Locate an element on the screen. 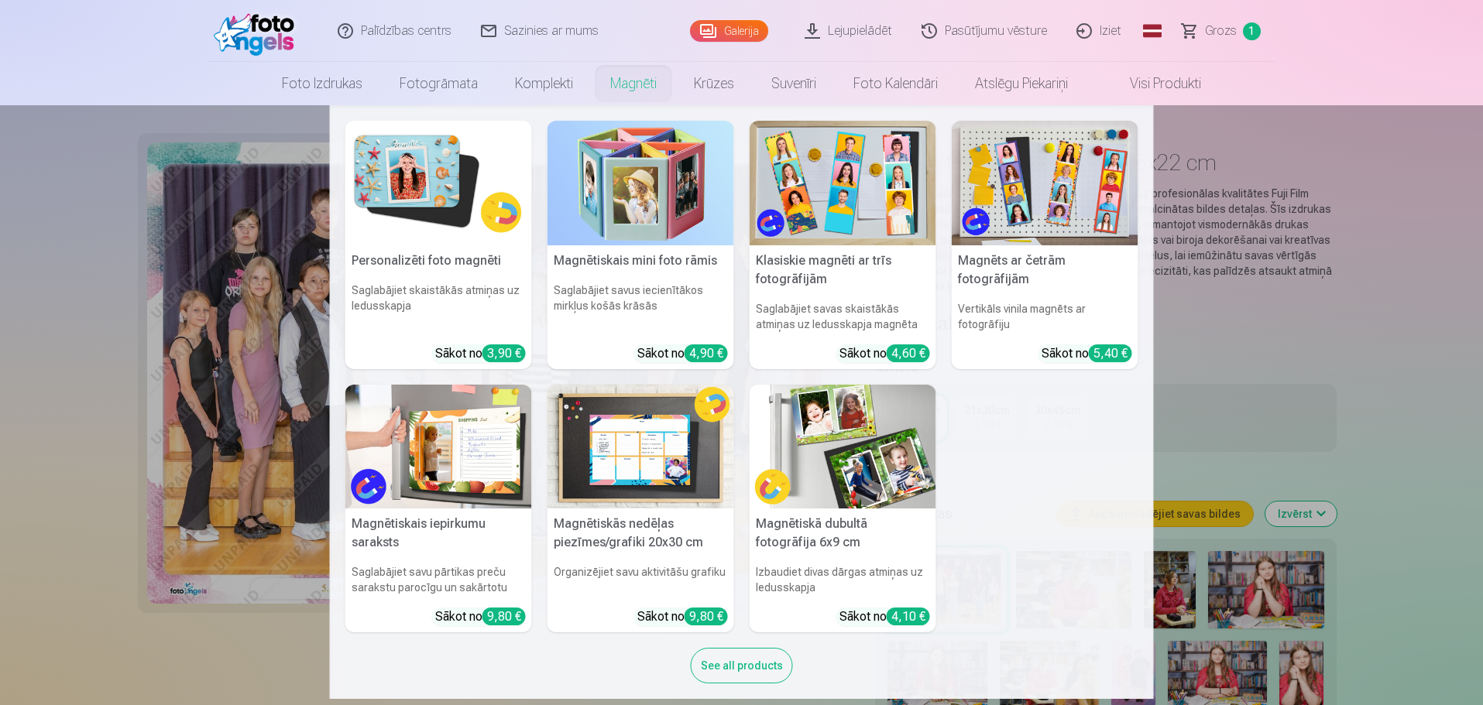 The height and width of the screenshot is (705, 1483). h6: Vertikāls vinila magnēts ar fotogrāfiju is located at coordinates (1045, 317).